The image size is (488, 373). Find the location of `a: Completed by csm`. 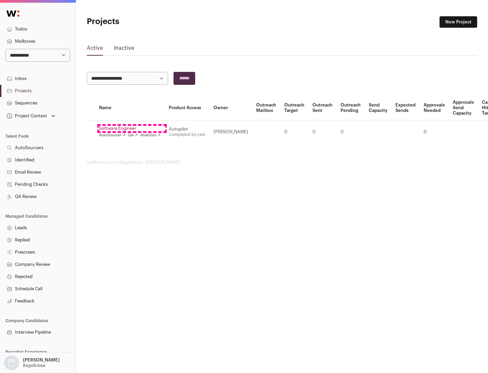

a: Completed by csm is located at coordinates (187, 134).